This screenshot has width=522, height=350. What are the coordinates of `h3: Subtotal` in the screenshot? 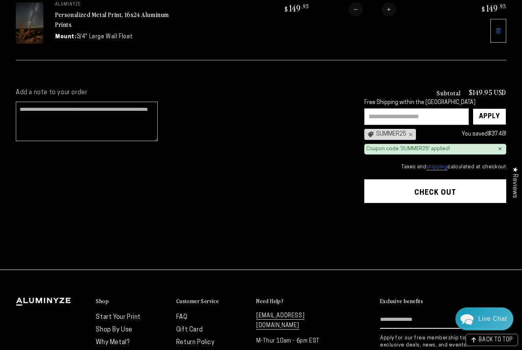 It's located at (449, 93).